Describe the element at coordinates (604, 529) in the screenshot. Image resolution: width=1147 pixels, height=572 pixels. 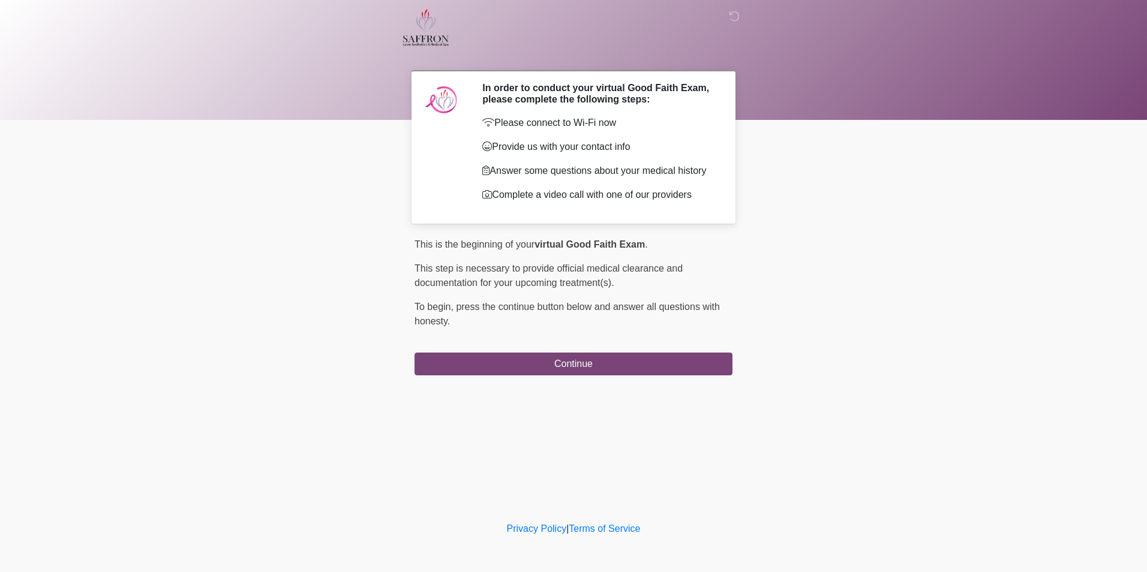
I see `a: Terms of Service` at that location.